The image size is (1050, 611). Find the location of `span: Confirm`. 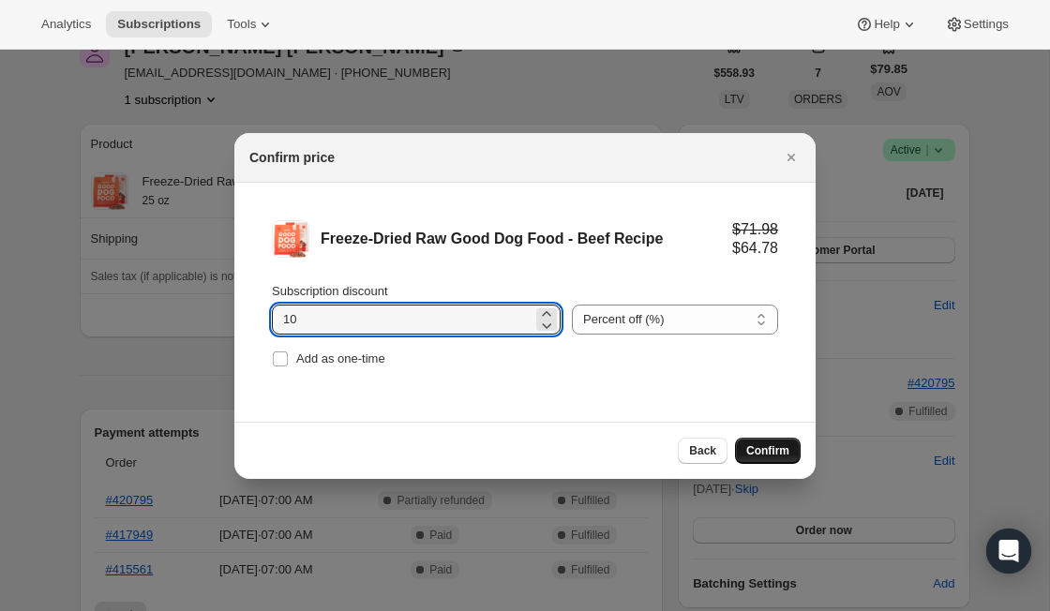

span: Confirm is located at coordinates (768, 451).